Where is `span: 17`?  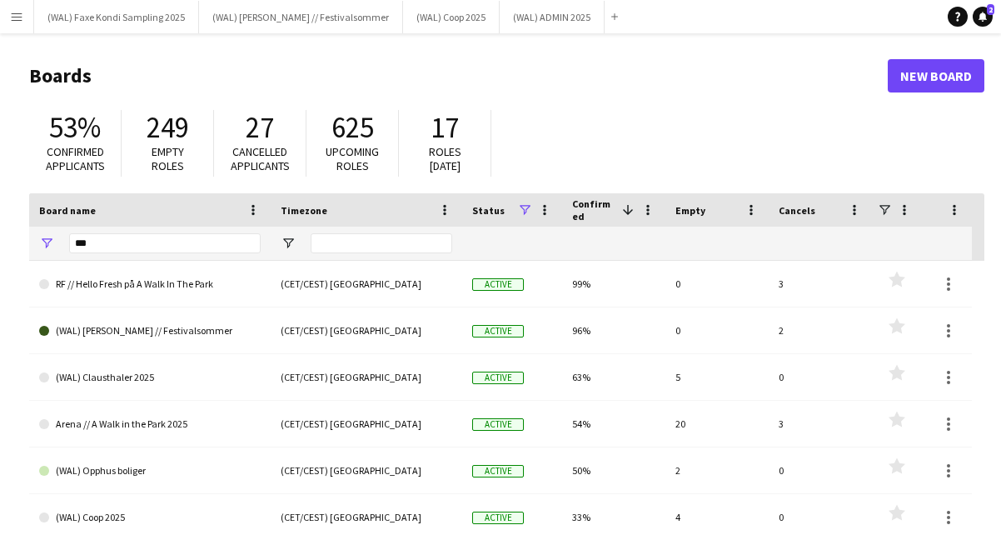 span: 17 is located at coordinates (445, 127).